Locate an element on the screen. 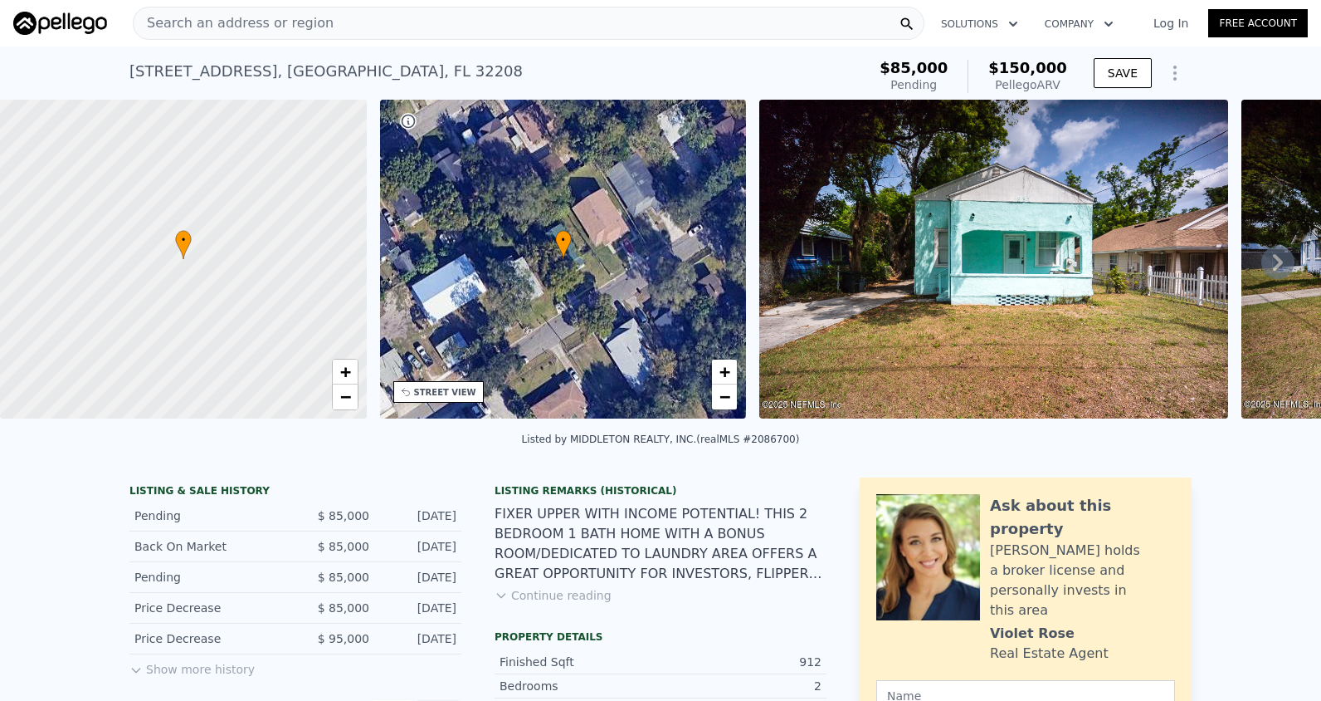  button: Continue reading is located at coordinates (553, 595).